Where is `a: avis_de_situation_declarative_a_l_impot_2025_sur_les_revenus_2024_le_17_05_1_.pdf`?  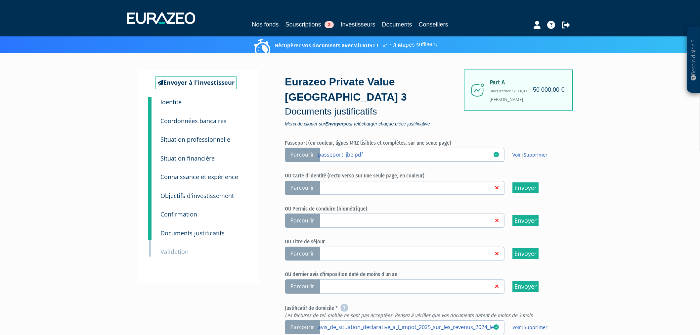
a: avis_de_situation_declarative_a_l_impot_2025_sur_les_revenus_2024_le_17_05_1_.pdf is located at coordinates (406, 326).